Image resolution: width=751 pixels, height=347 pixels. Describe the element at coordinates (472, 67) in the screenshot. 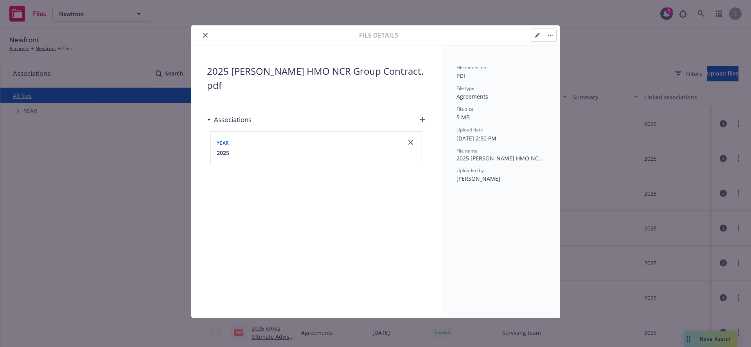

I see `span: File extension` at that location.